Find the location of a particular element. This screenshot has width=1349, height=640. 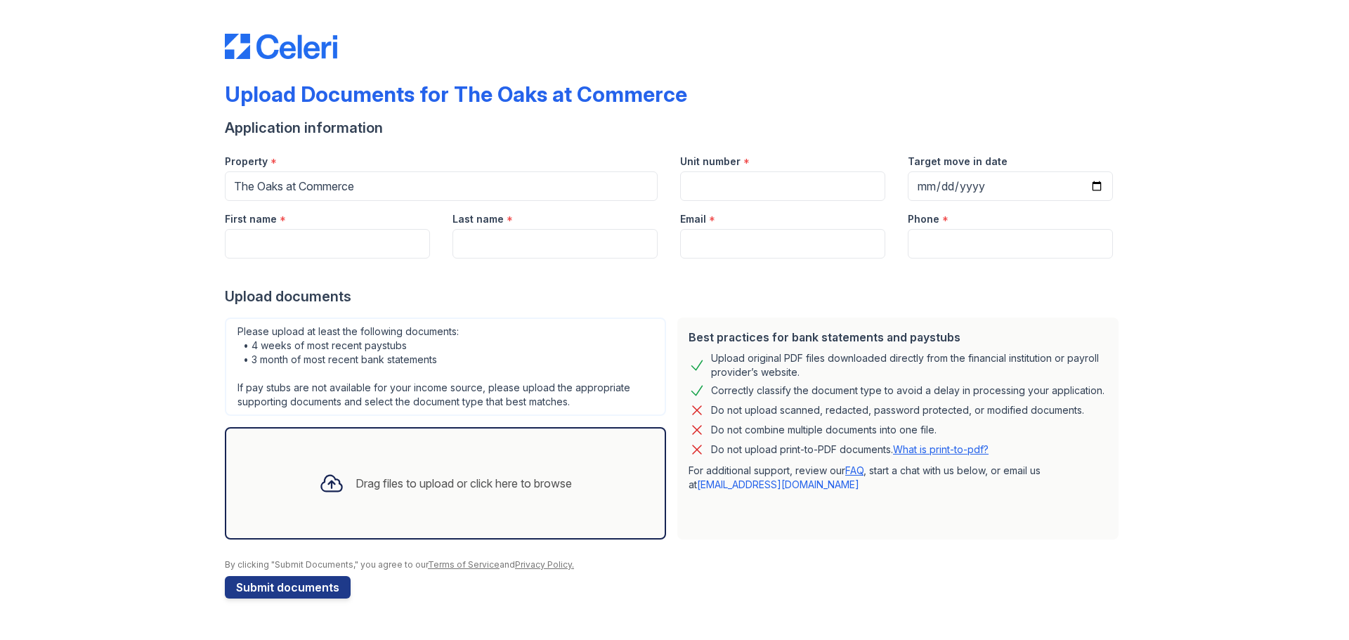

div: Drag files to upload or click here to browse is located at coordinates (464, 483).